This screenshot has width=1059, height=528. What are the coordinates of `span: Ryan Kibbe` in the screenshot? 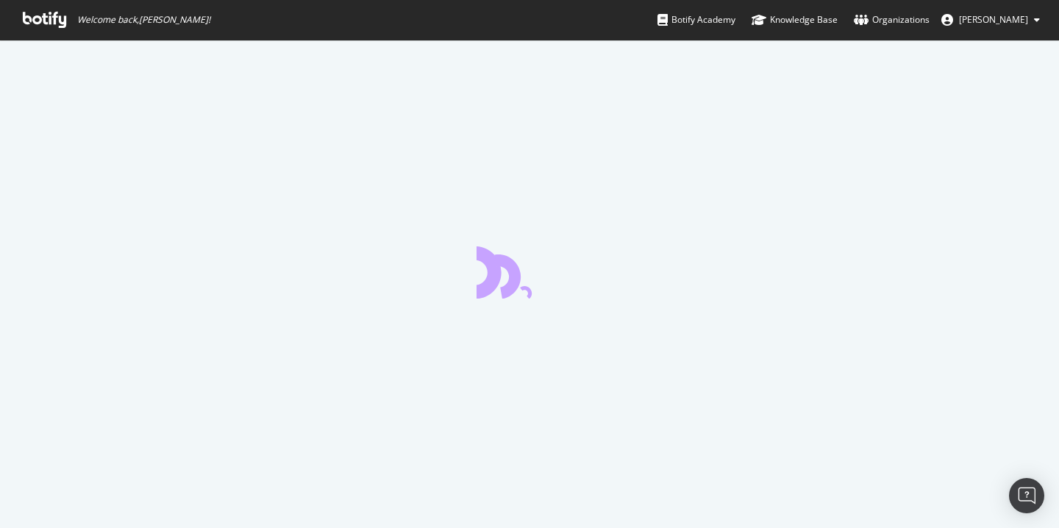 It's located at (994, 19).